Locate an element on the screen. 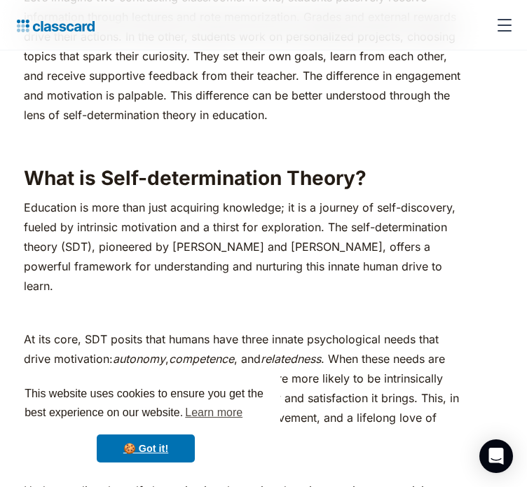 The height and width of the screenshot is (487, 527). div: Open Intercom Messenger is located at coordinates (496, 456).